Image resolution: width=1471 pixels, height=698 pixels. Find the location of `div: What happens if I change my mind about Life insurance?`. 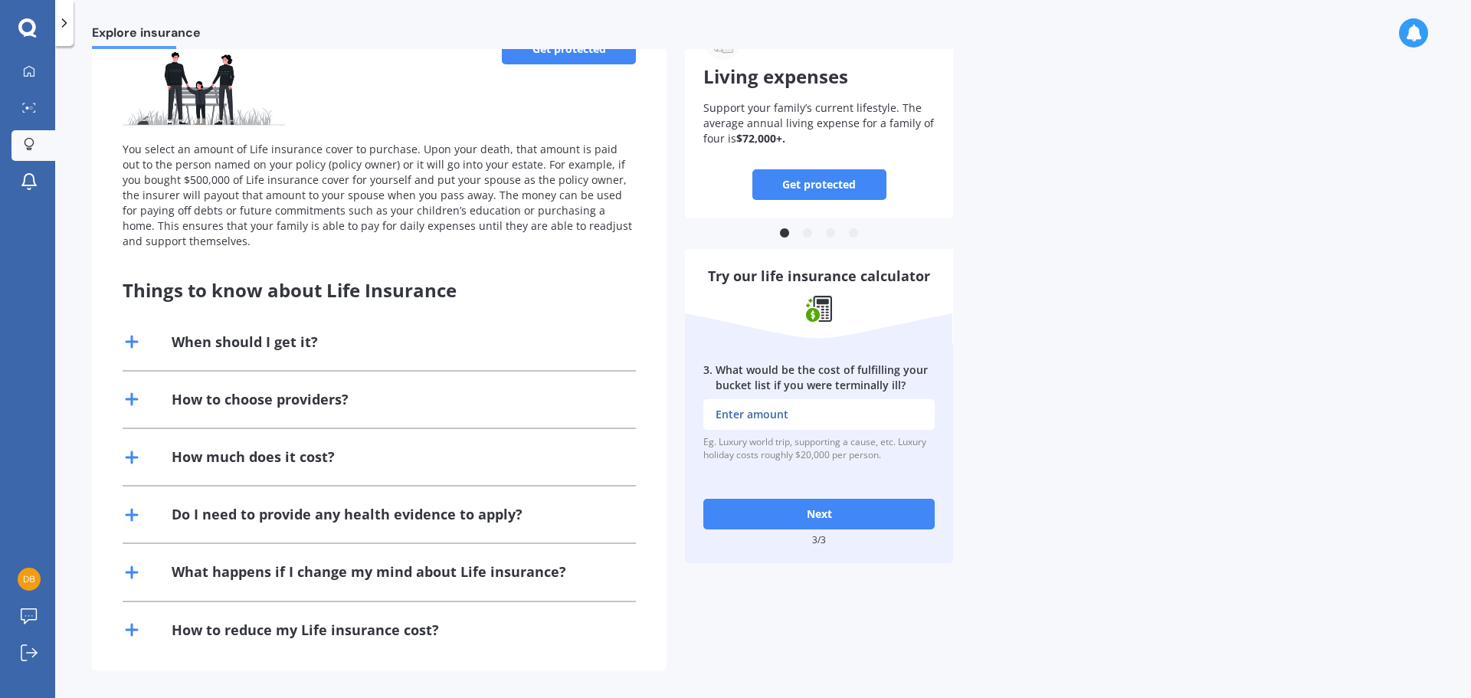

div: What happens if I change my mind about Life insurance? is located at coordinates (369, 572).